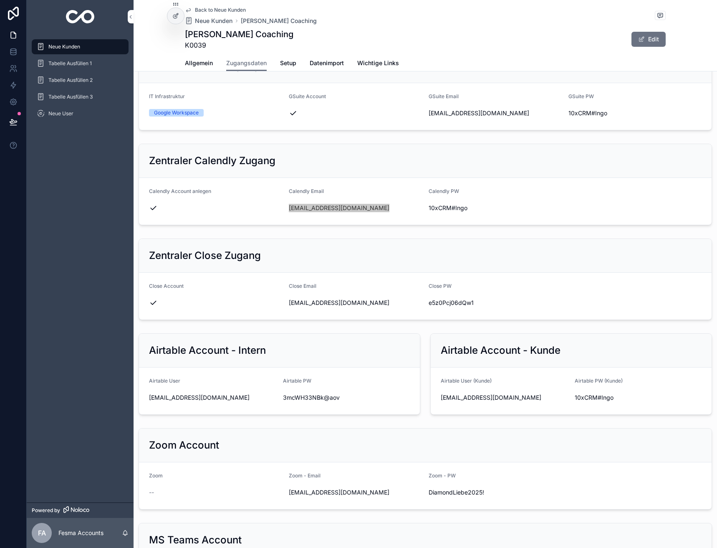 The height and width of the screenshot is (548, 717). Describe the element at coordinates (80, 97) in the screenshot. I see `a: Tabelle Ausfüllen 3` at that location.